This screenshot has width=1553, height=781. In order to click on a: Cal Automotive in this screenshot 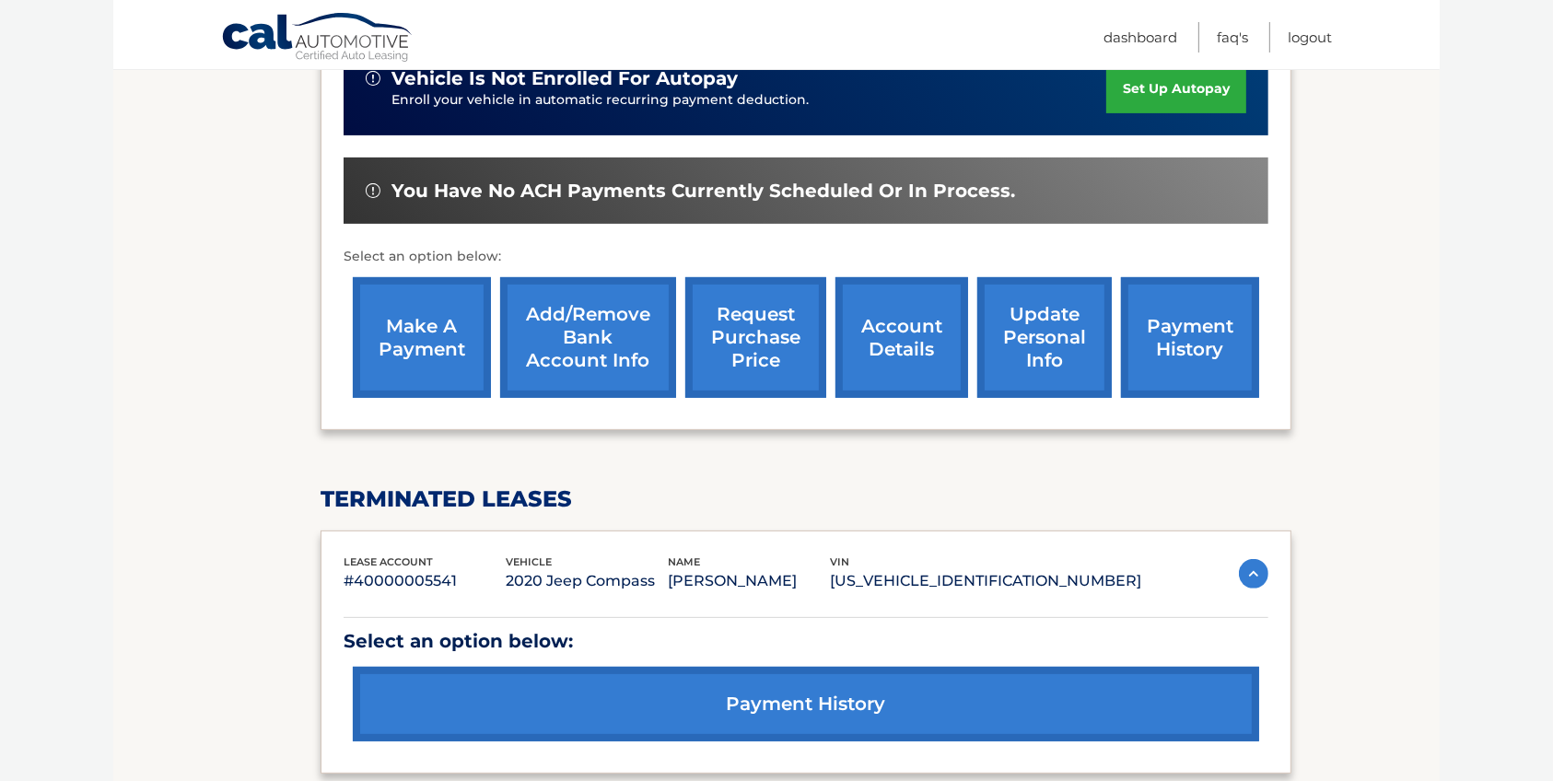, I will do `click(318, 39)`.